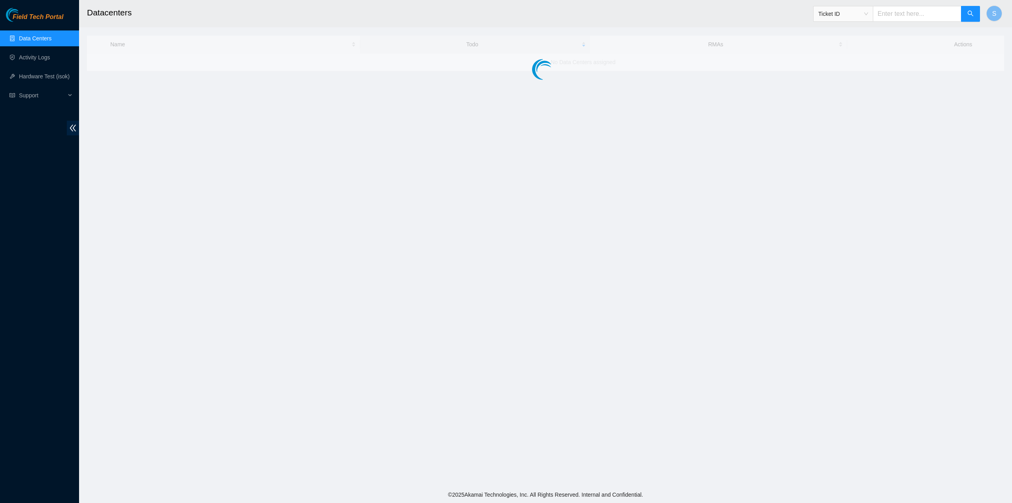 This screenshot has width=1012, height=503. What do you see at coordinates (994, 13) in the screenshot?
I see `span: S` at bounding box center [994, 13].